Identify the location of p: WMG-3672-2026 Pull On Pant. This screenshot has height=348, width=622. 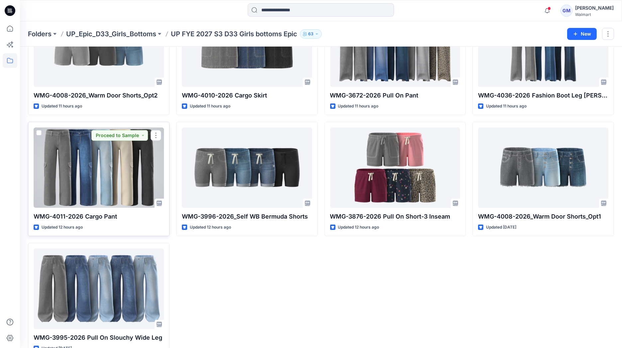
(395, 95).